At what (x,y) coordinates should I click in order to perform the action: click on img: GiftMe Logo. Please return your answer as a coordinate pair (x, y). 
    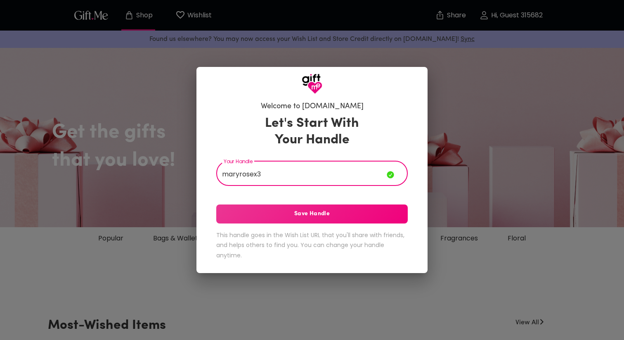
    Looking at the image, I should click on (312, 84).